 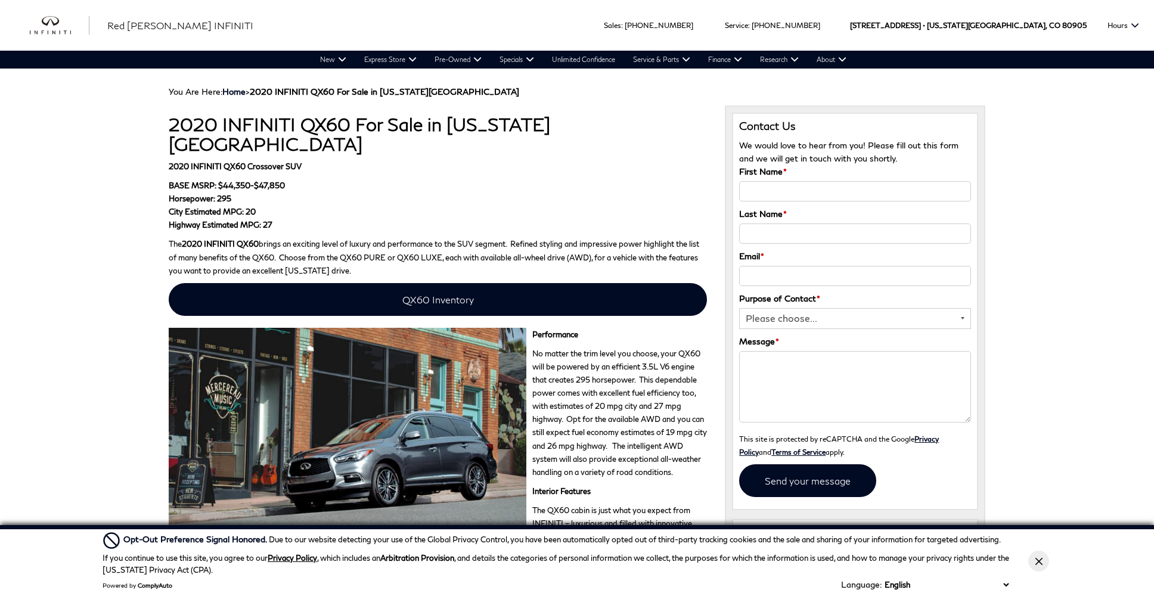 I want to click on a: Finance, so click(x=725, y=60).